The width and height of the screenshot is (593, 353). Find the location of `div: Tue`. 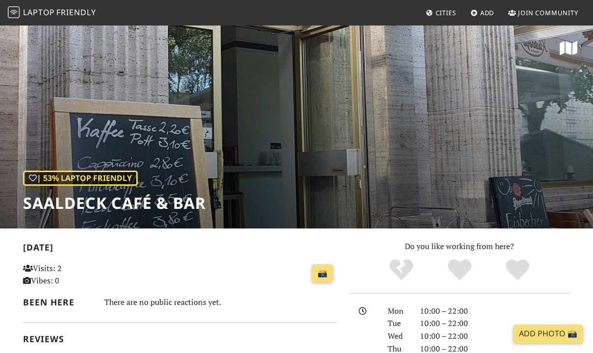

div: Tue is located at coordinates (398, 324).